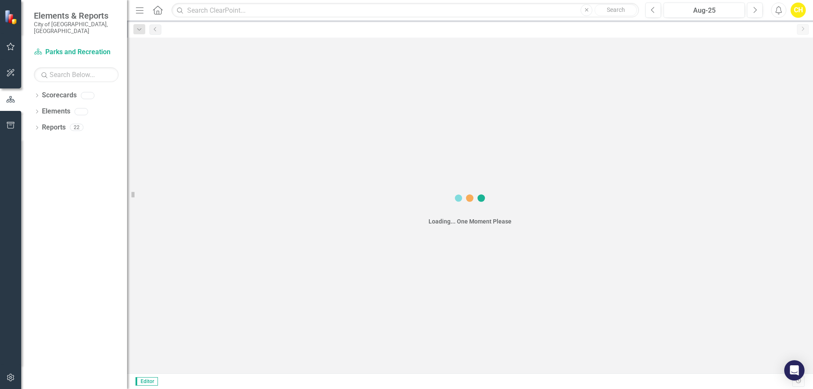 This screenshot has height=389, width=813. Describe the element at coordinates (615, 10) in the screenshot. I see `span: Search` at that location.